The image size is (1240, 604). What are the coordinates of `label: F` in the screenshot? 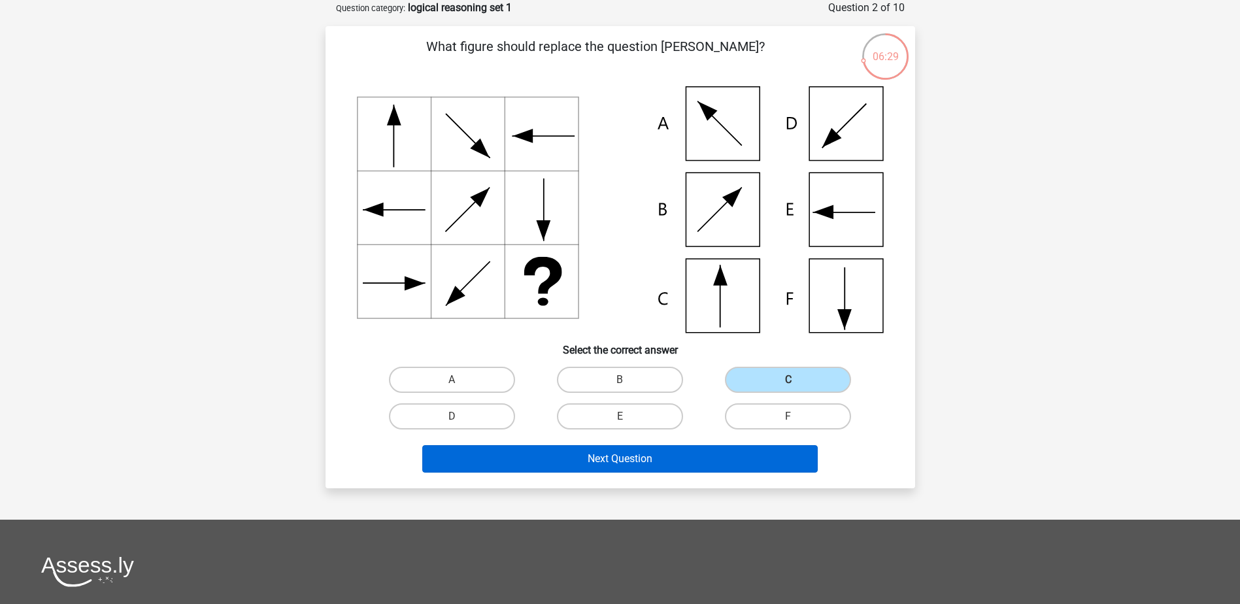 It's located at (787, 416).